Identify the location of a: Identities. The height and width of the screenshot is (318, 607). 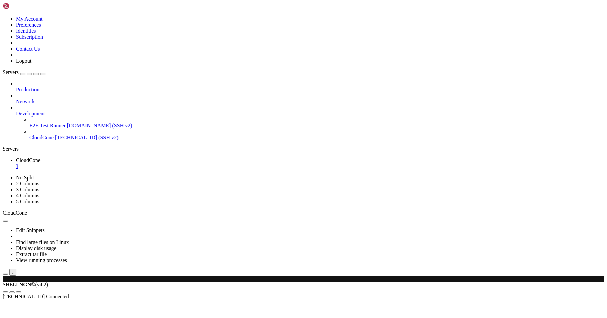
(26, 31).